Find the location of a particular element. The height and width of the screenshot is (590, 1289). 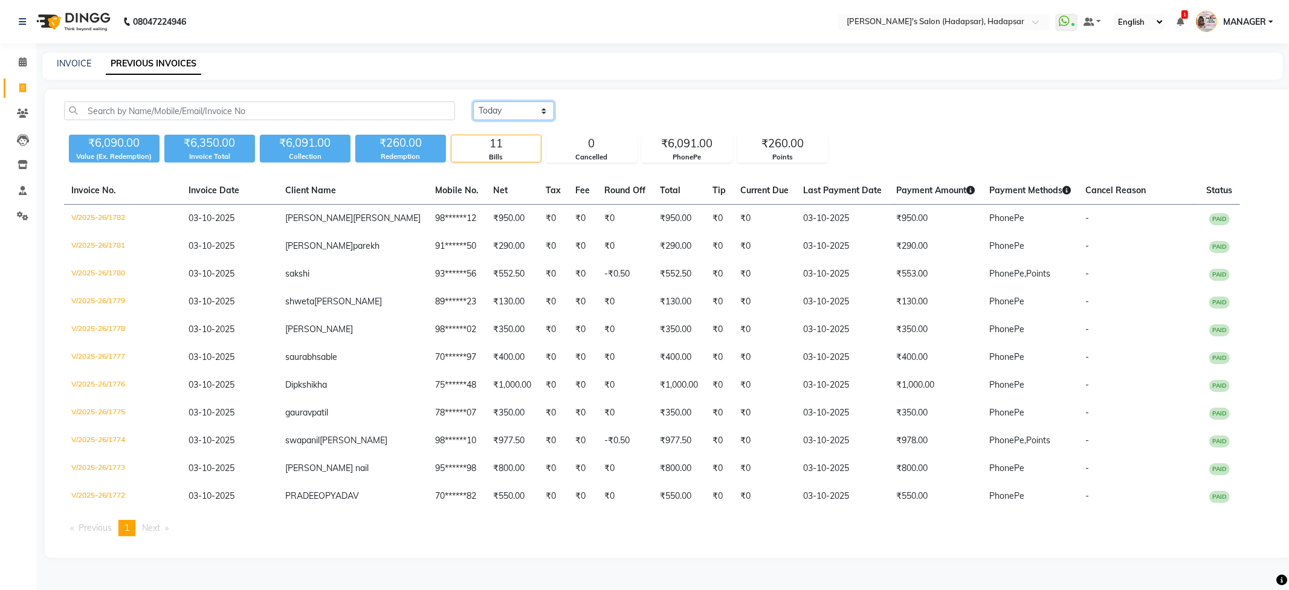

span: MANAGER is located at coordinates (1244, 22).